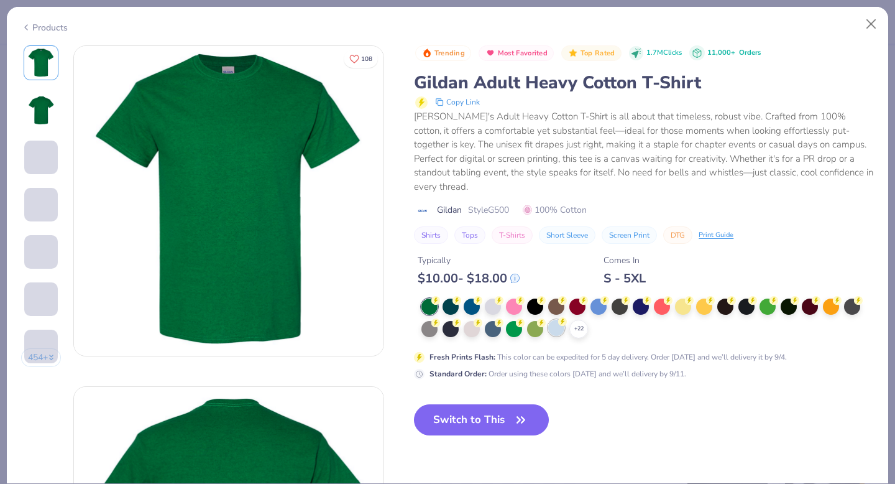  I want to click on img: Top Rated sort, so click(573, 53).